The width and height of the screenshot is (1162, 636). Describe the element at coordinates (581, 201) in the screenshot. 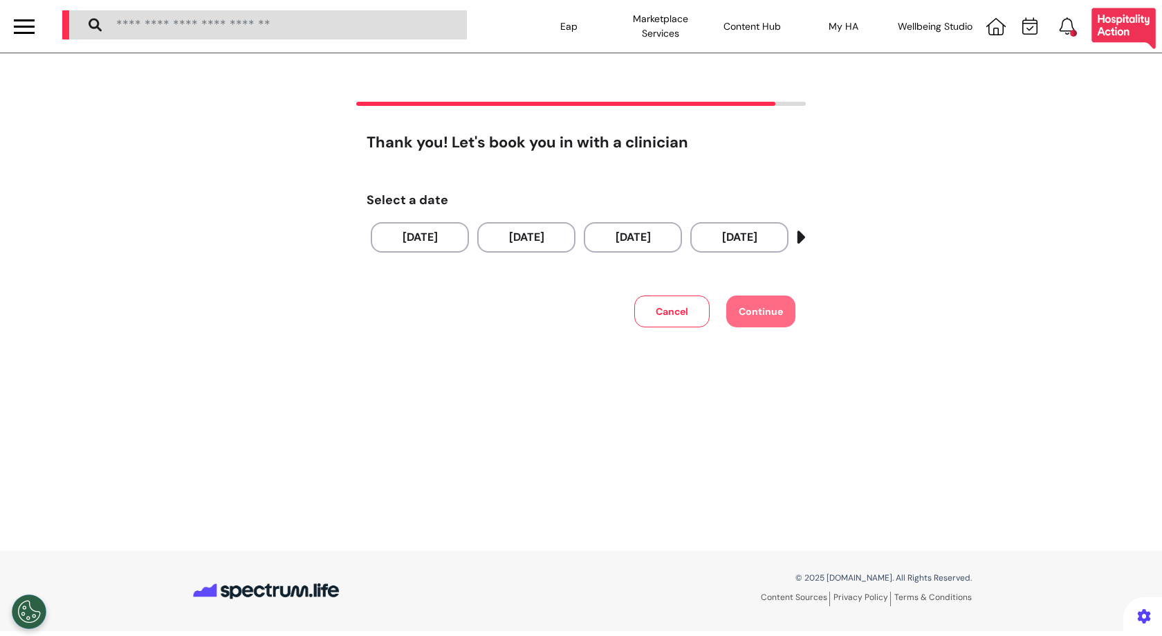

I see `h4: Select a date` at that location.